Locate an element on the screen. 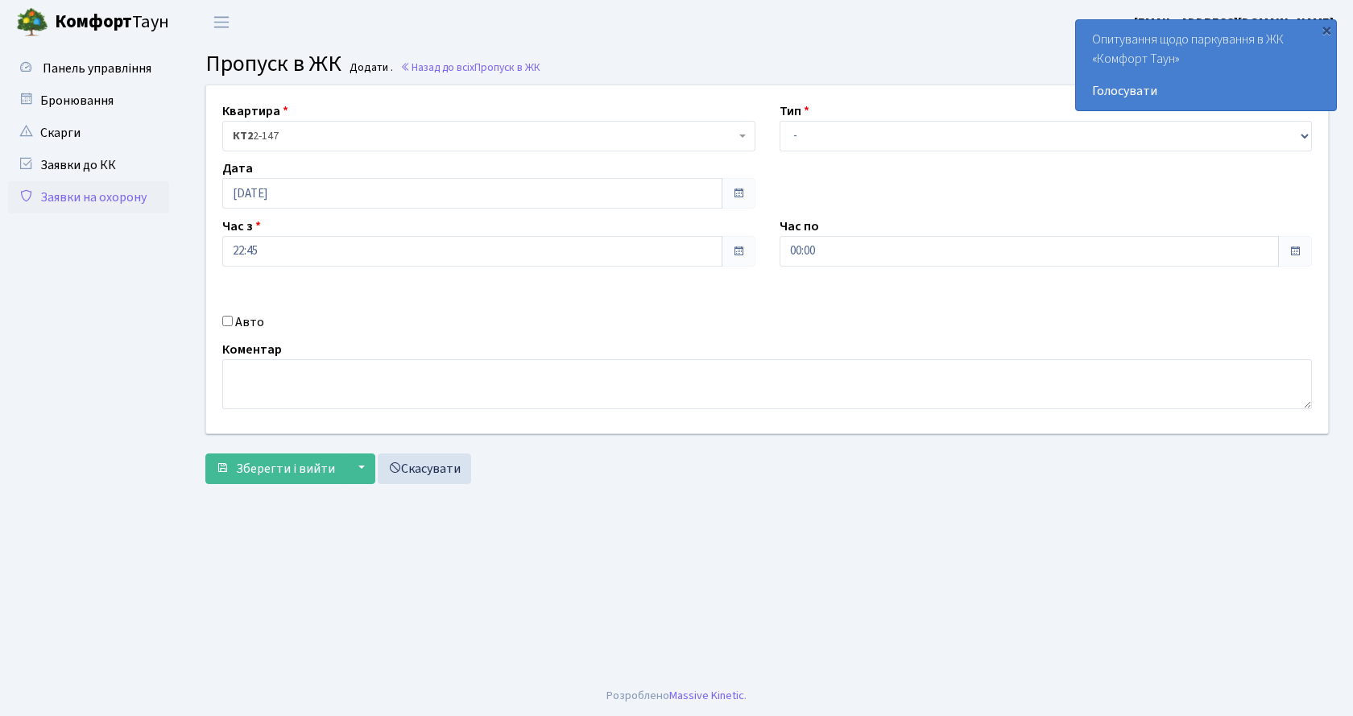  a: Заявки на охорону is located at coordinates (89, 197).